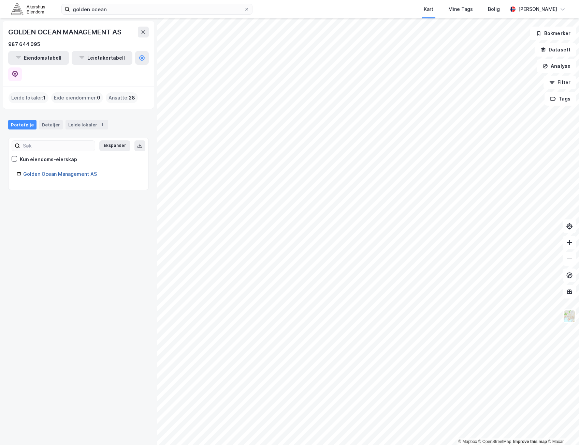 The height and width of the screenshot is (445, 579). I want to click on div: GOLDEN OCEAN MANAGEMENT AS, so click(65, 32).